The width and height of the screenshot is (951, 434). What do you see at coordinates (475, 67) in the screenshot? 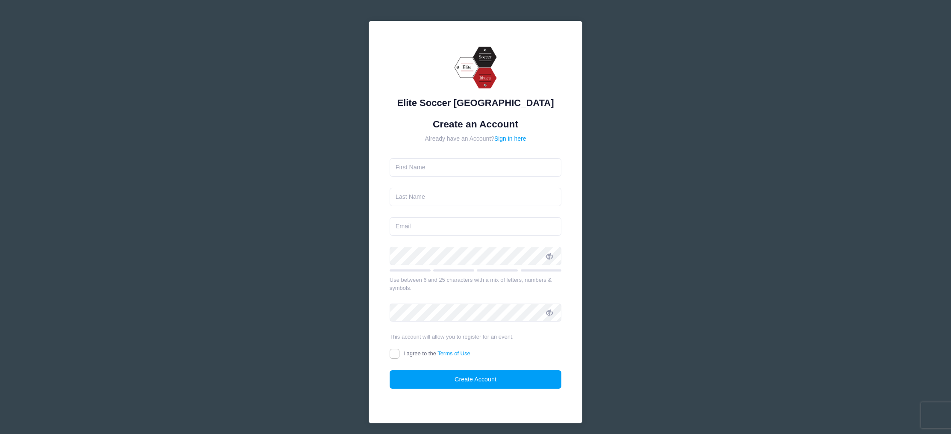
I see `img: Elite Soccer Ithaca` at bounding box center [475, 67].